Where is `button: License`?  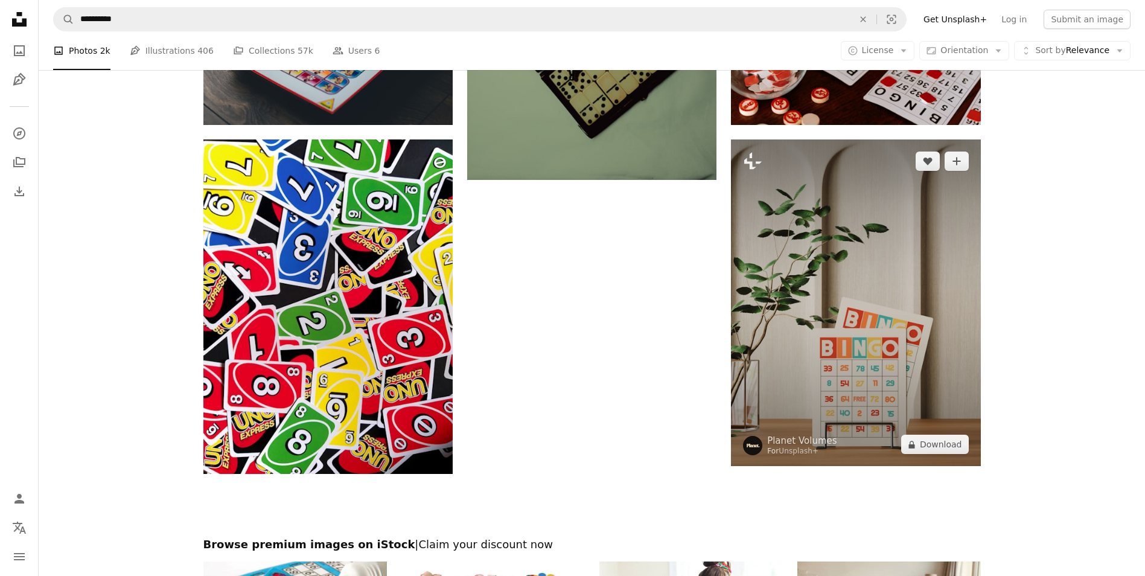 button: License is located at coordinates (878, 51).